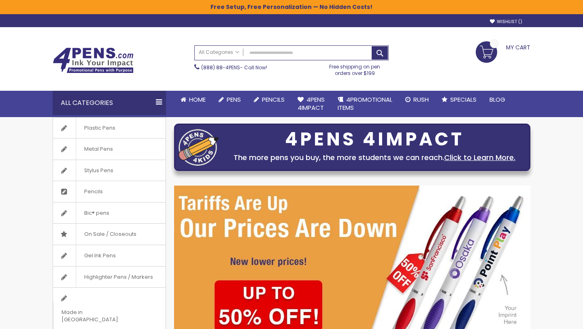 This screenshot has width=583, height=329. Describe the element at coordinates (480, 157) in the screenshot. I see `a: Click to Learn More.` at that location.